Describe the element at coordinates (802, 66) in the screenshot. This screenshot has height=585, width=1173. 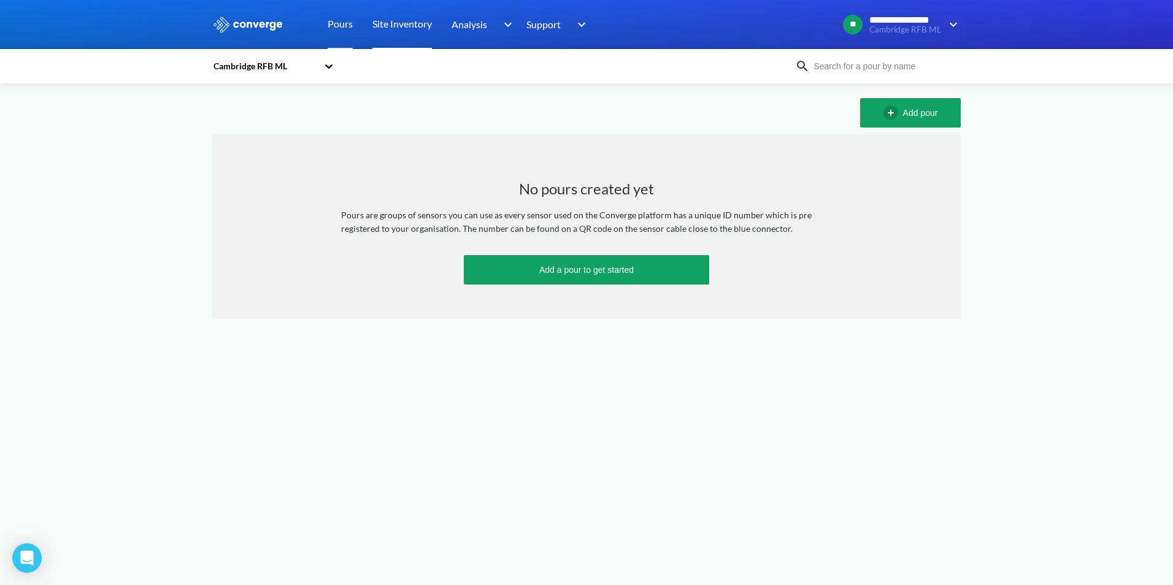
I see `img: icon-search.svg` at that location.